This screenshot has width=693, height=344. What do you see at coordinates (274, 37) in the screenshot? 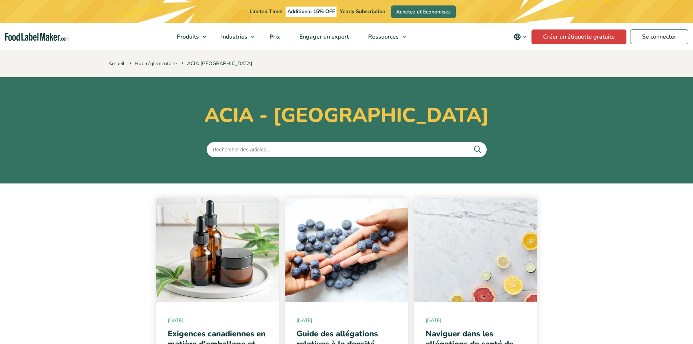
I see `a: Prix` at bounding box center [274, 37].